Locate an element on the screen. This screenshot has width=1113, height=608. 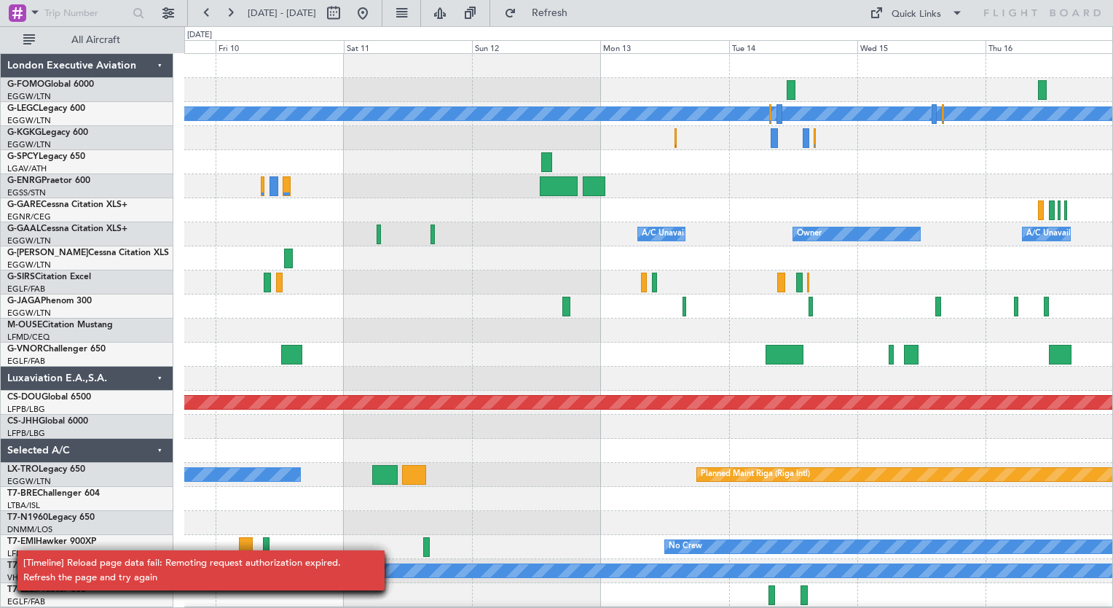
a: DNMM/LOS is located at coordinates (30, 529).